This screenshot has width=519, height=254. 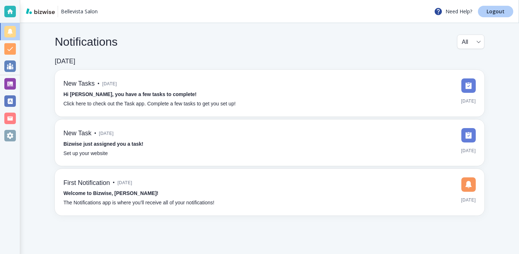 What do you see at coordinates (453, 12) in the screenshot?
I see `p: Need Help?` at bounding box center [453, 12].